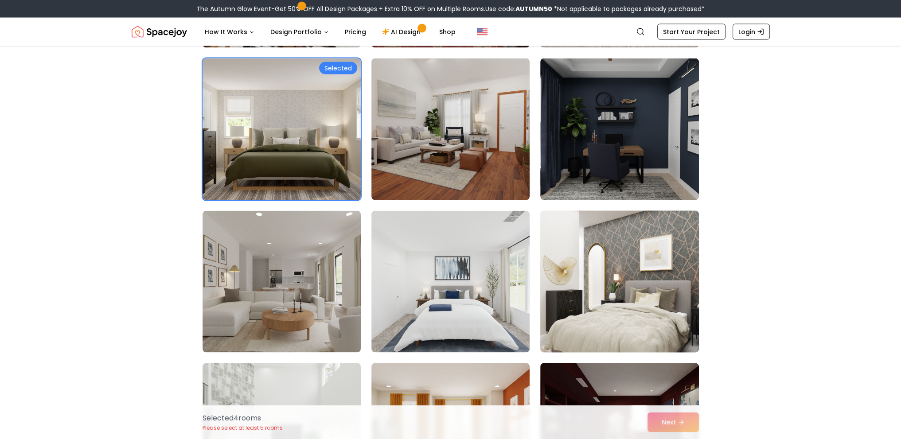 This screenshot has width=901, height=439. Describe the element at coordinates (281, 129) in the screenshot. I see `img: Room room-46` at that location.